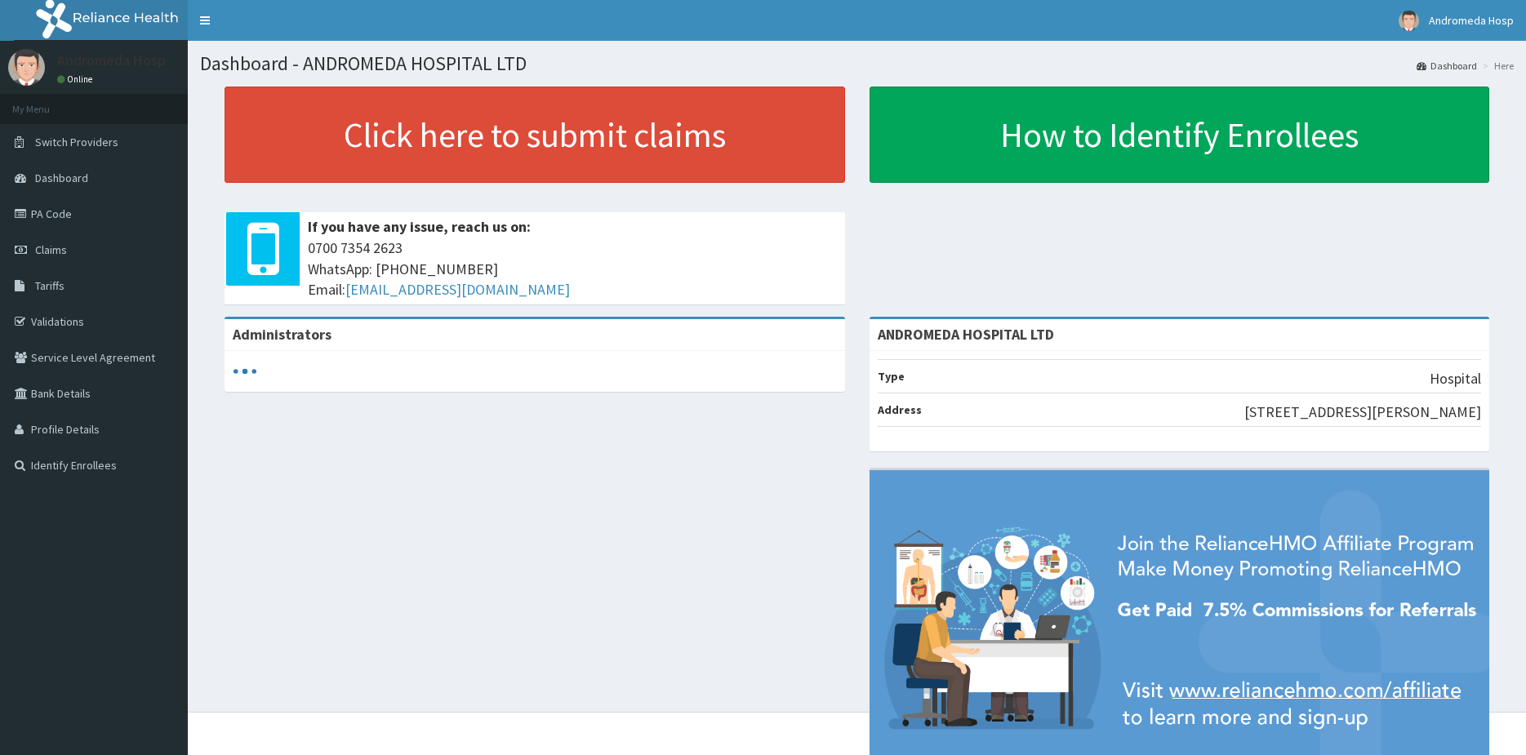 The image size is (1526, 755). What do you see at coordinates (966, 334) in the screenshot?
I see `strong: ANDROMEDA HOSPITAL LTD` at bounding box center [966, 334].